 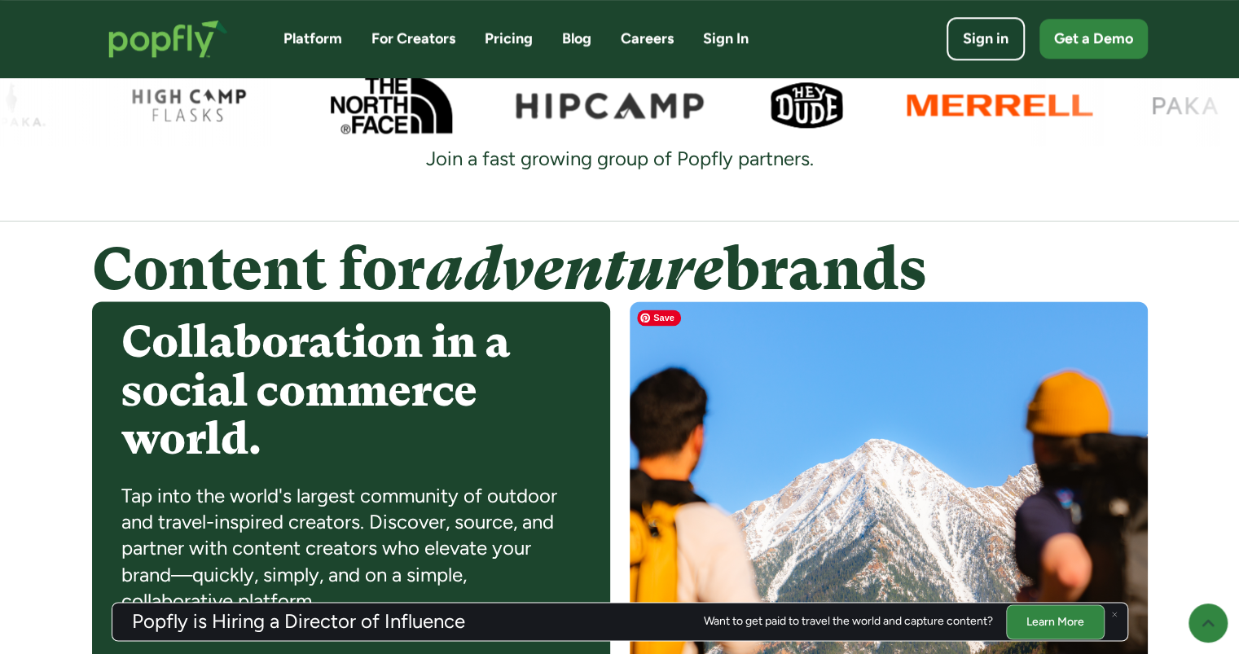 What do you see at coordinates (647, 38) in the screenshot?
I see `a: Careers` at bounding box center [647, 38].